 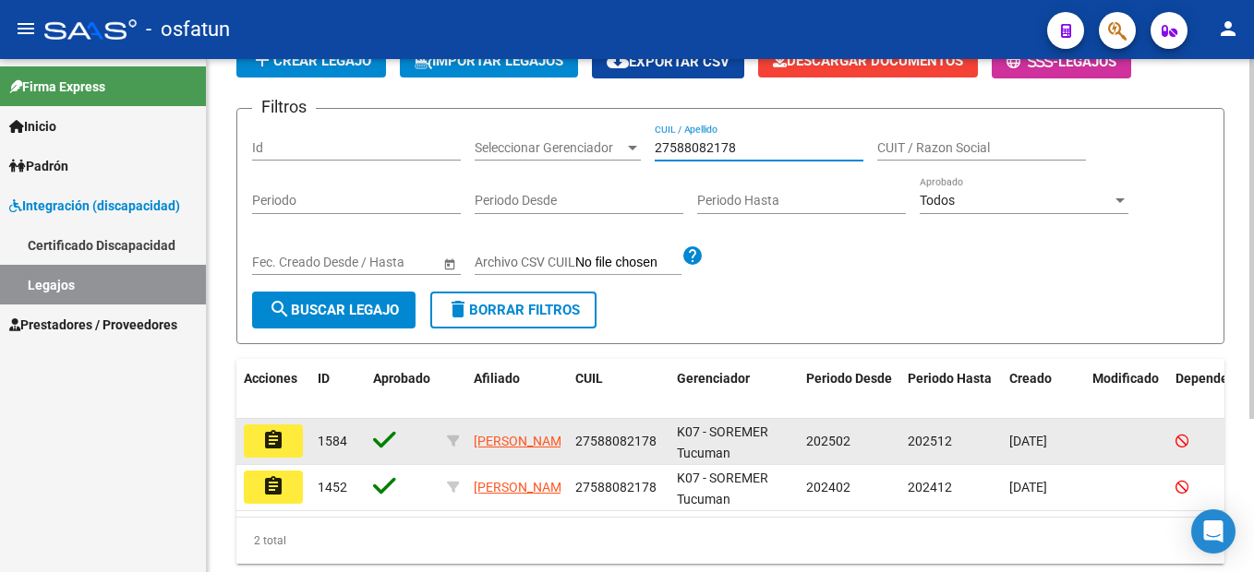 I want to click on span: Afiliado, so click(x=497, y=379).